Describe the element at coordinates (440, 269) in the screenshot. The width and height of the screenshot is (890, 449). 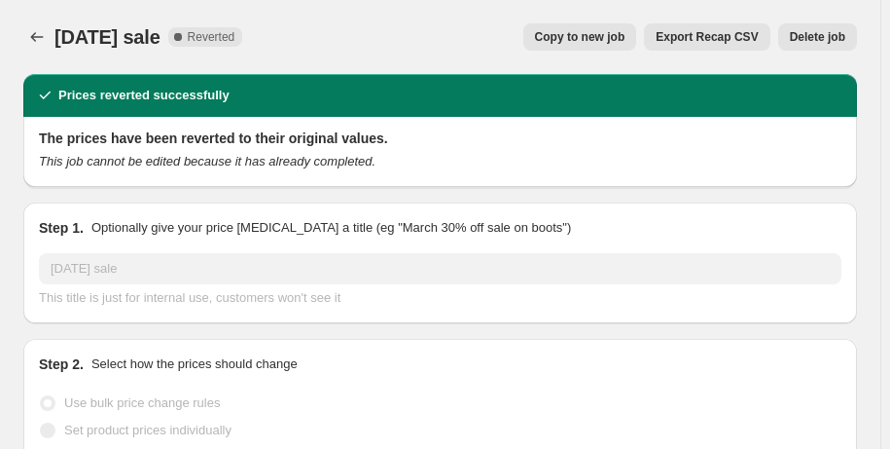
I see `input: 30% off holiday sale` at that location.